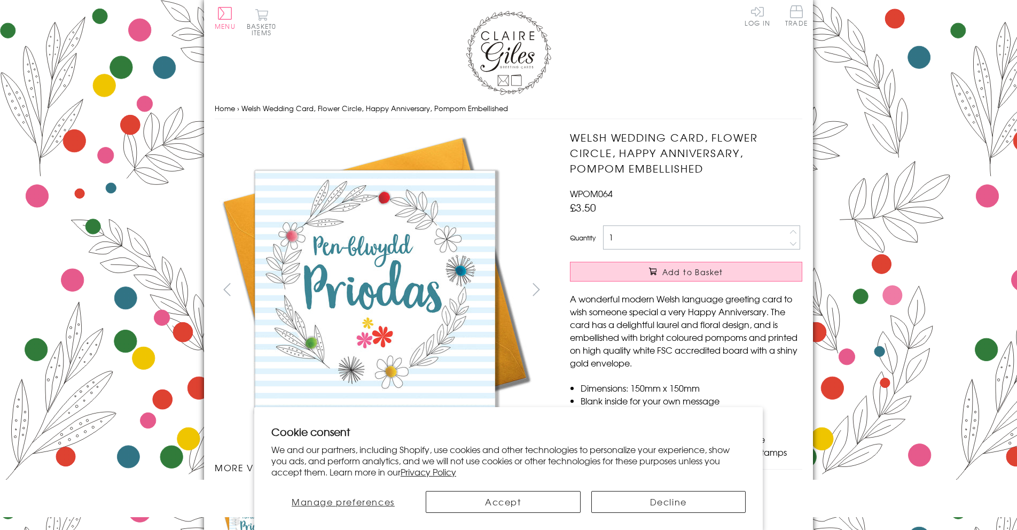  What do you see at coordinates (796, 15) in the screenshot?
I see `span: Trade` at bounding box center [796, 15].